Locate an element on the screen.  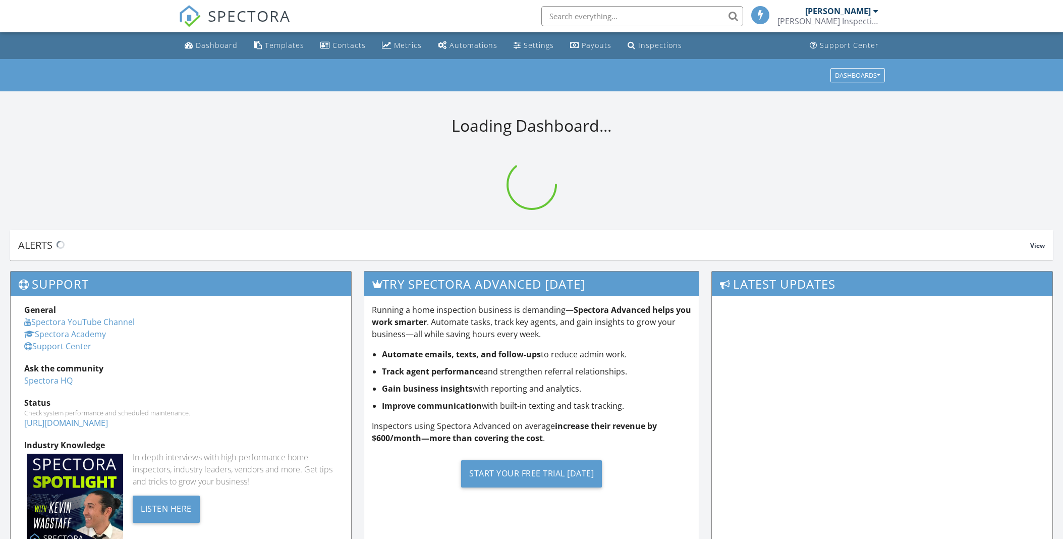
strong: Improve communication is located at coordinates (432, 406).